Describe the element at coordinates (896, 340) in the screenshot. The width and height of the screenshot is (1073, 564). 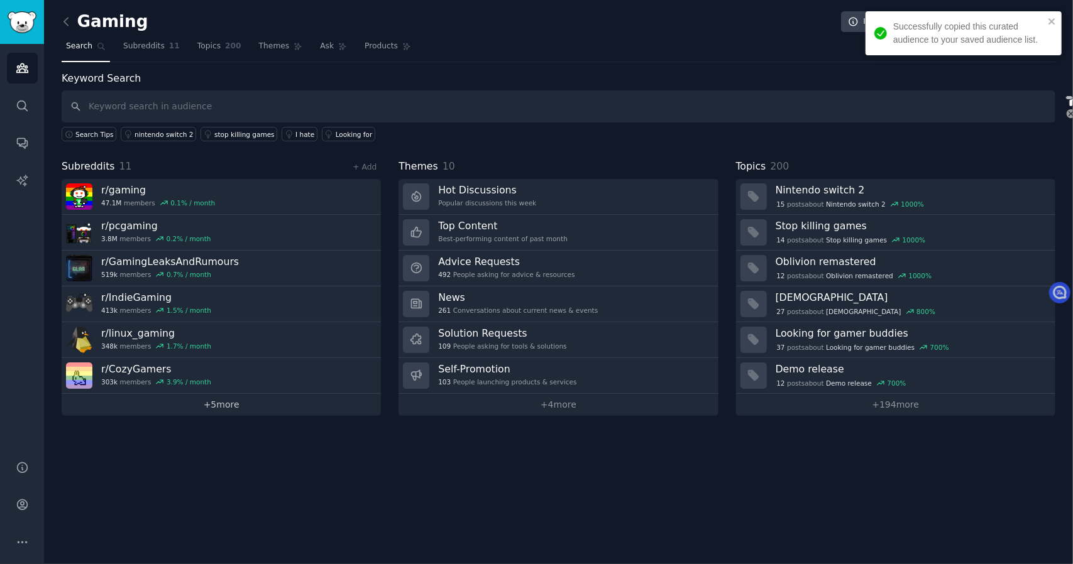
I see `a: Looking for gamer buddies37postsaboutLooking for gamer buddies700%` at that location.